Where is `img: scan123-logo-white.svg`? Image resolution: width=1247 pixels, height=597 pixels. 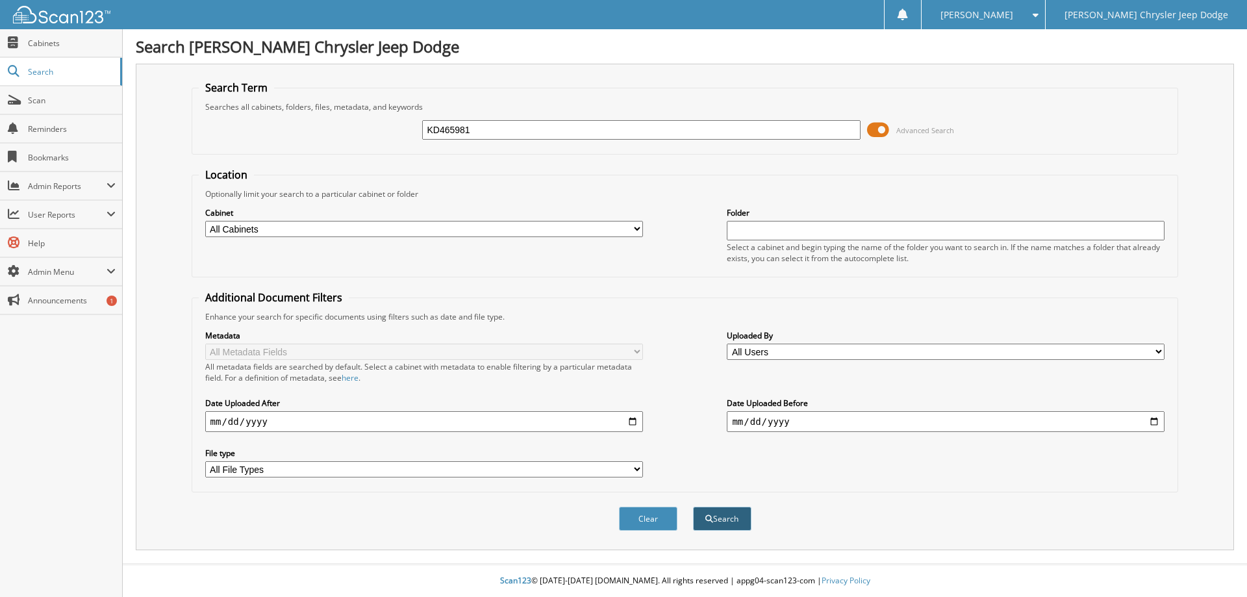 img: scan123-logo-white.svg is located at coordinates (62, 14).